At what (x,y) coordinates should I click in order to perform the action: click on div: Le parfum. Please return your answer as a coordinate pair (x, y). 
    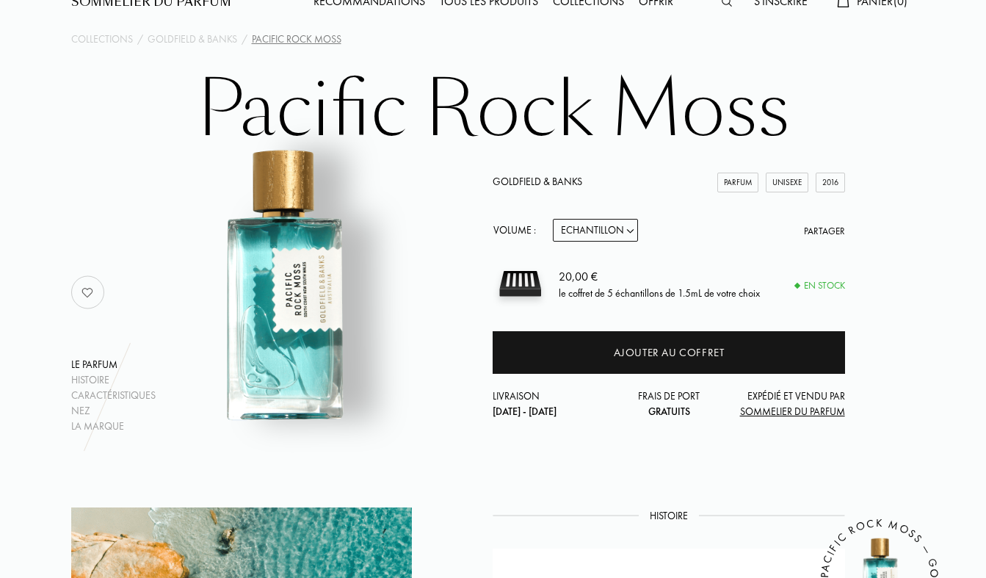
    Looking at the image, I should click on (113, 364).